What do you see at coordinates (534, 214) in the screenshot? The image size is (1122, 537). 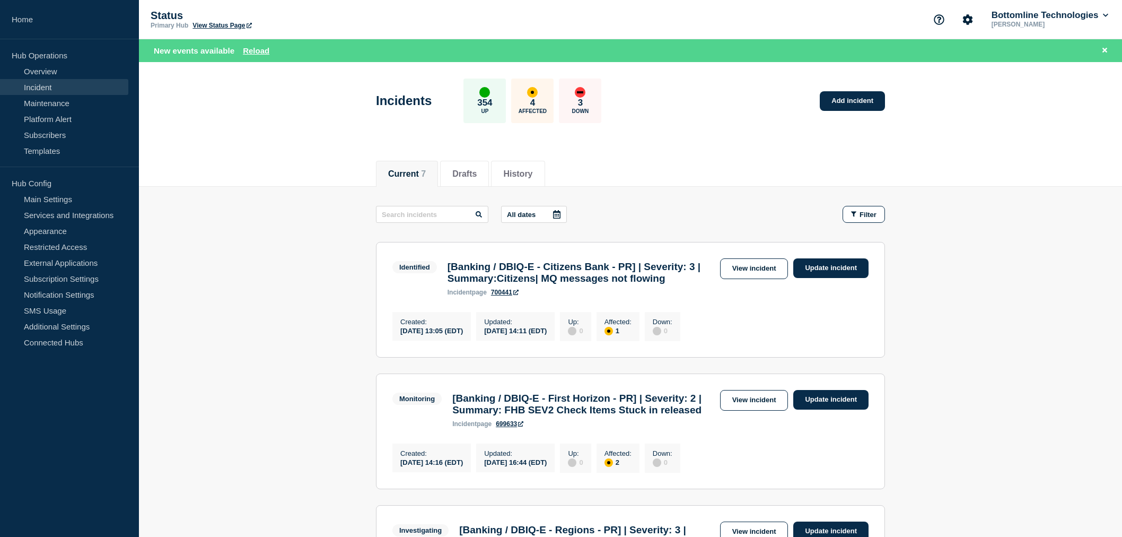 I see `button: All dates` at bounding box center [534, 214].